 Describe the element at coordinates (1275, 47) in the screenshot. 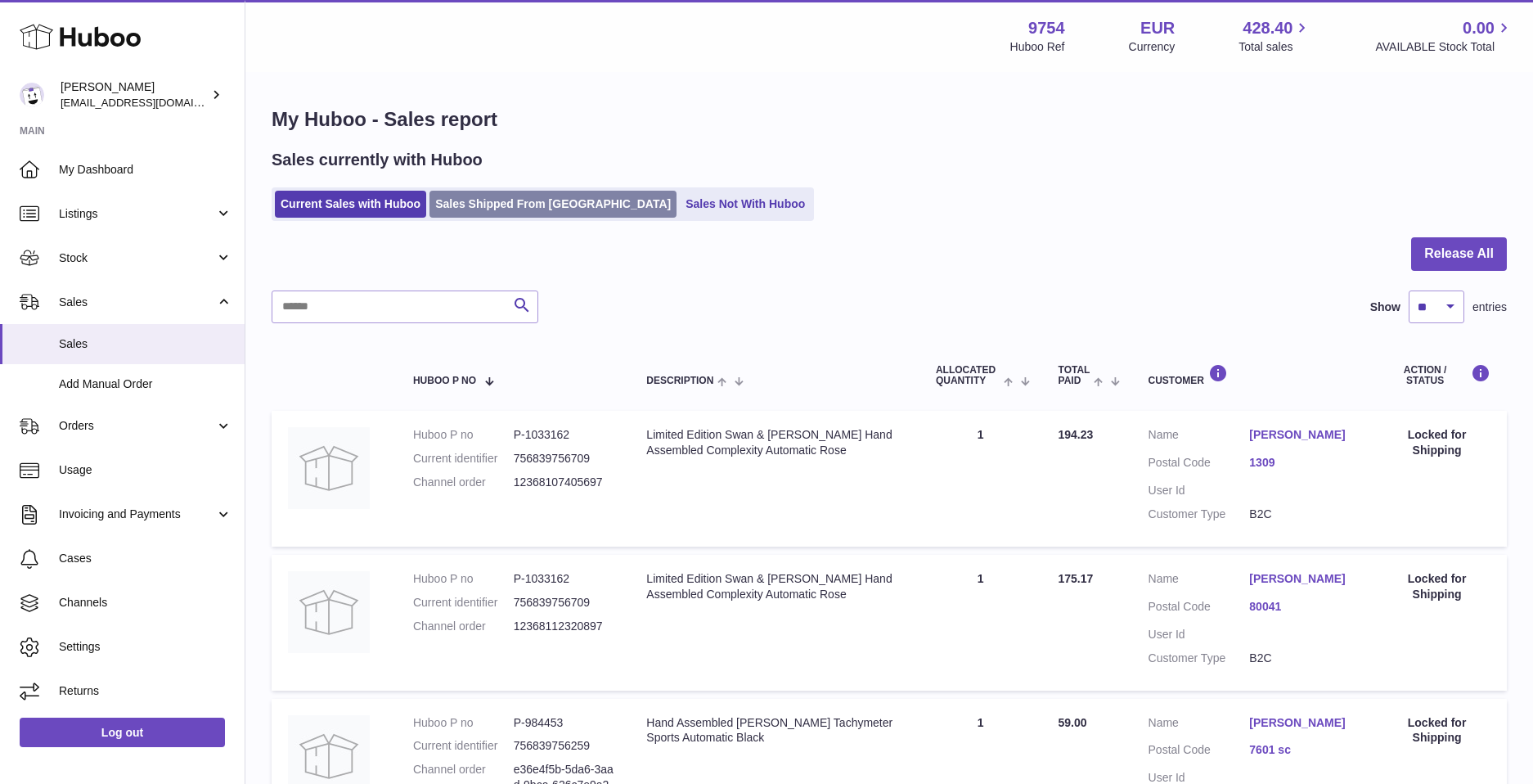

I see `span: Total sales` at that location.